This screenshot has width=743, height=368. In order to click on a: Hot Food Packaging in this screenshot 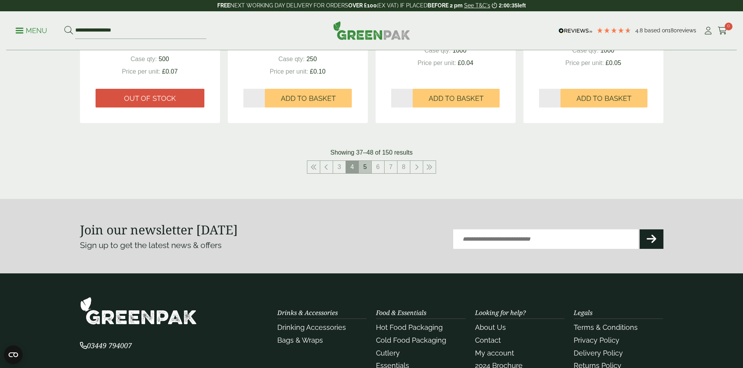, I will do `click(409, 328)`.